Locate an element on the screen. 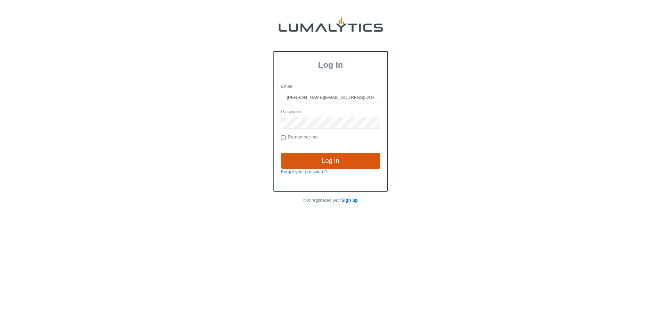  label: Email is located at coordinates (286, 86).